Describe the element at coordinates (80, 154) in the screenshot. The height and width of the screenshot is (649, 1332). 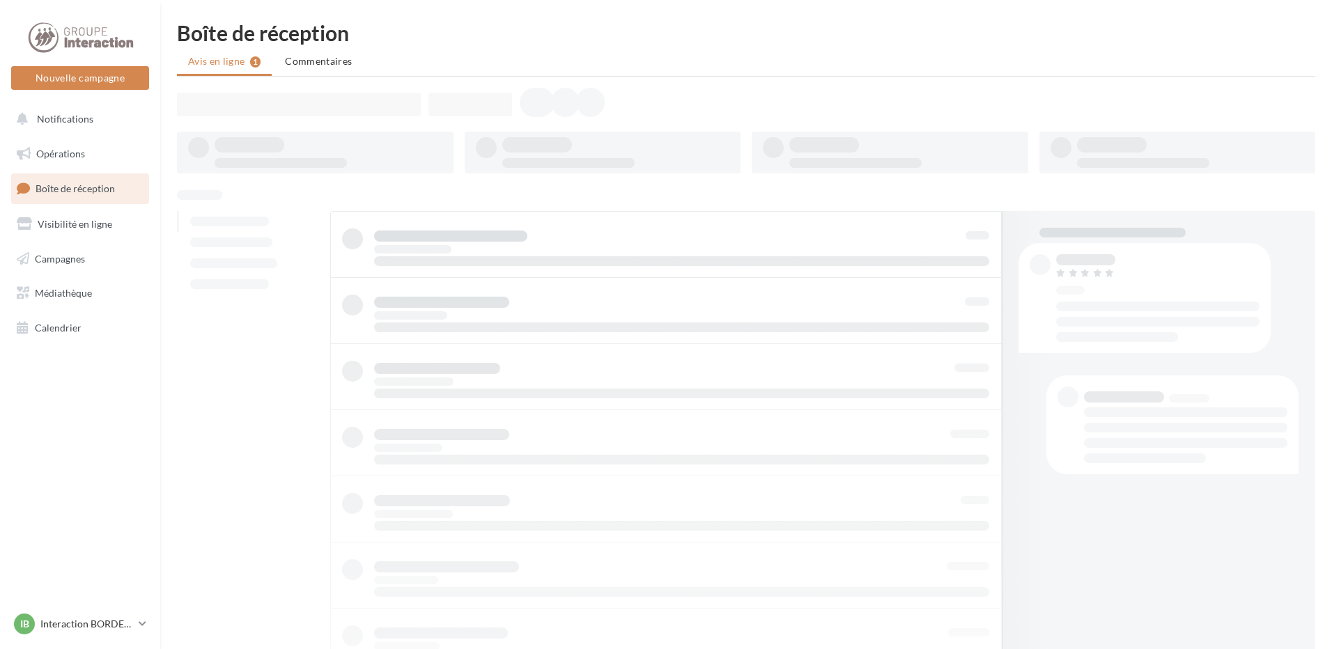
I see `a: Opérations` at that location.